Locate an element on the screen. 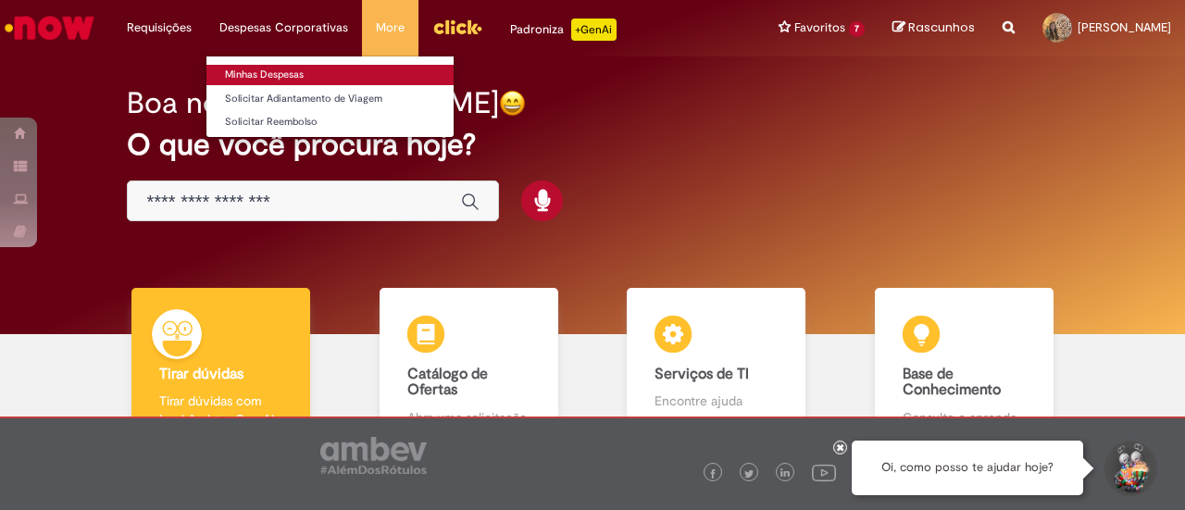  b: Base de Conhecimento is located at coordinates (952, 382).